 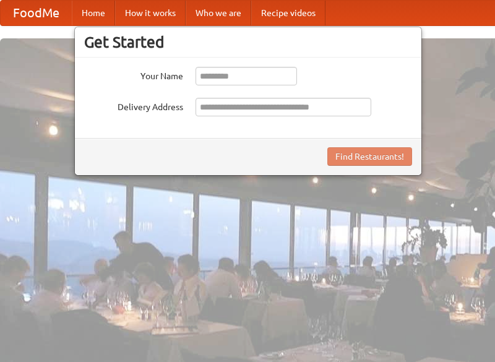 What do you see at coordinates (218, 13) in the screenshot?
I see `a: Who we are` at bounding box center [218, 13].